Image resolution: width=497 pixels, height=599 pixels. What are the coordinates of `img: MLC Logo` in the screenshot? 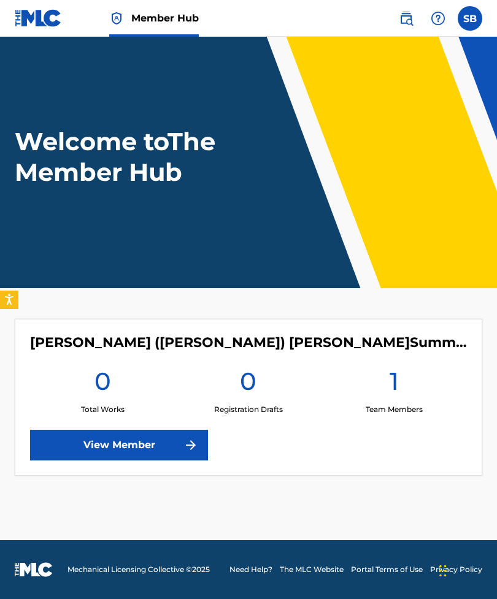 It's located at (38, 18).